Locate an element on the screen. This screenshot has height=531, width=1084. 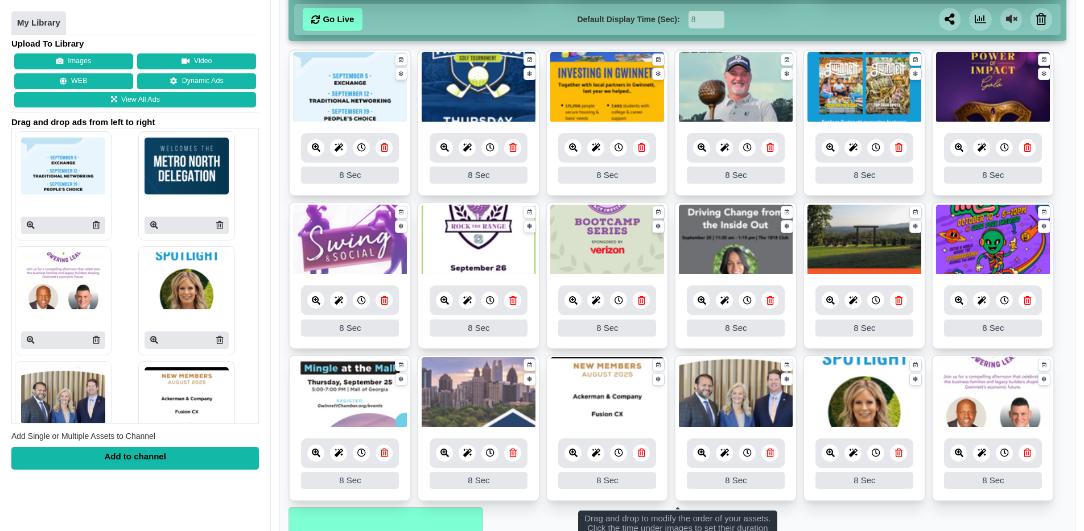
button: Video is located at coordinates (196, 62).